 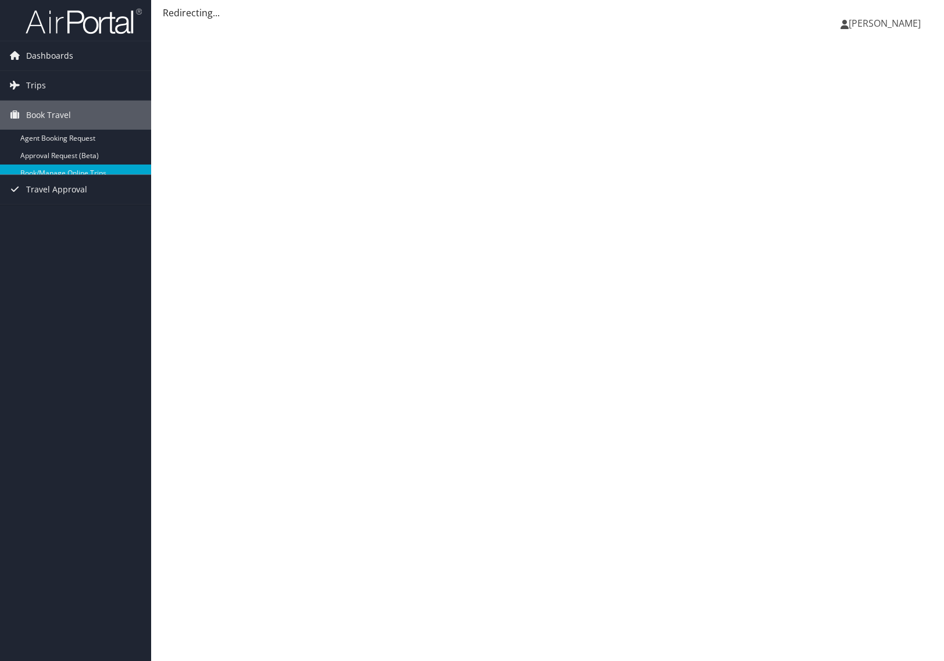 What do you see at coordinates (49, 56) in the screenshot?
I see `span: Dashboards` at bounding box center [49, 56].